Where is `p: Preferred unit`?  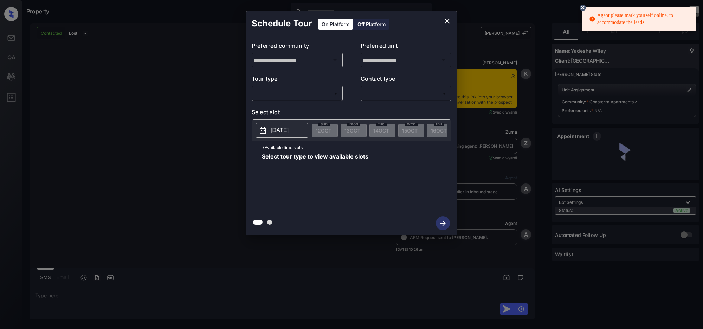 p: Preferred unit is located at coordinates (406, 47).